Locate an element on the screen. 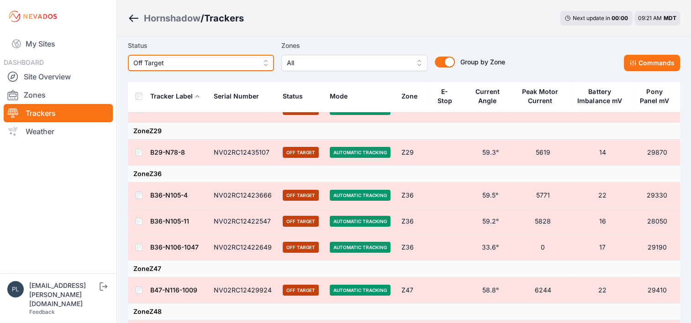 The width and height of the screenshot is (691, 323). span: Group by Zone is located at coordinates (483, 62).